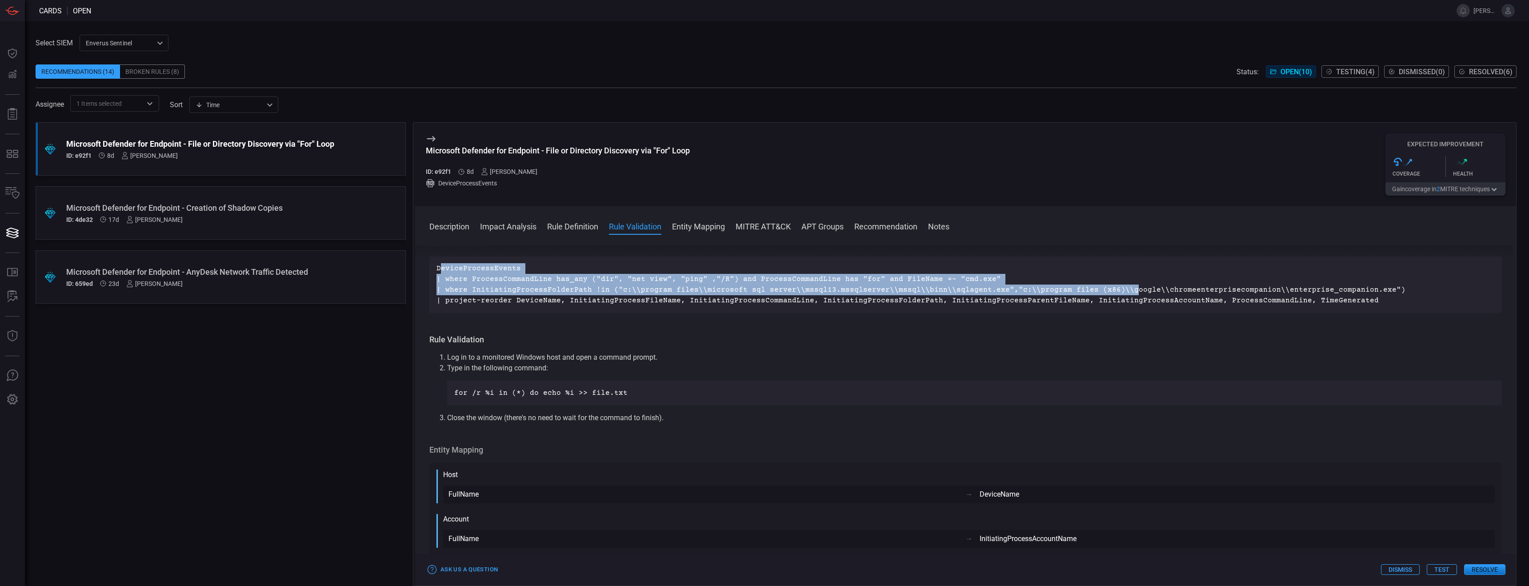 The image size is (1529, 586). I want to click on span: Testing ( 4 ), so click(1355, 72).